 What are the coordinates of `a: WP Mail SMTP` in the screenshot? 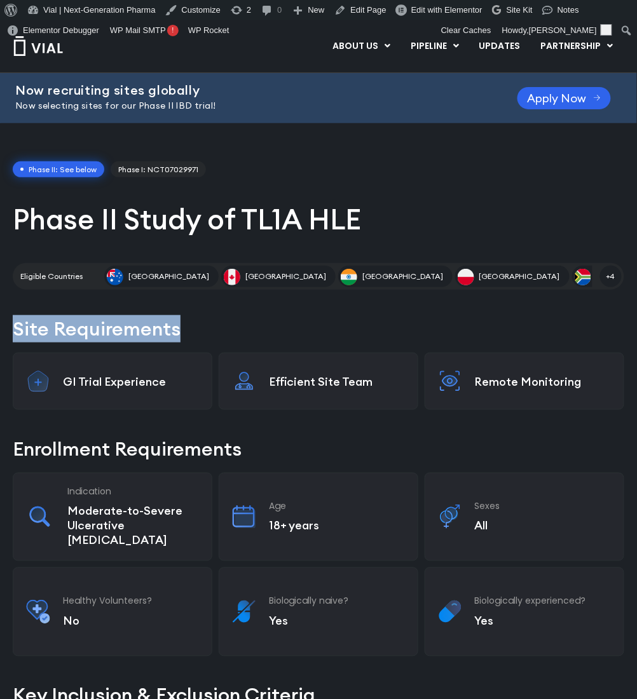 It's located at (144, 31).